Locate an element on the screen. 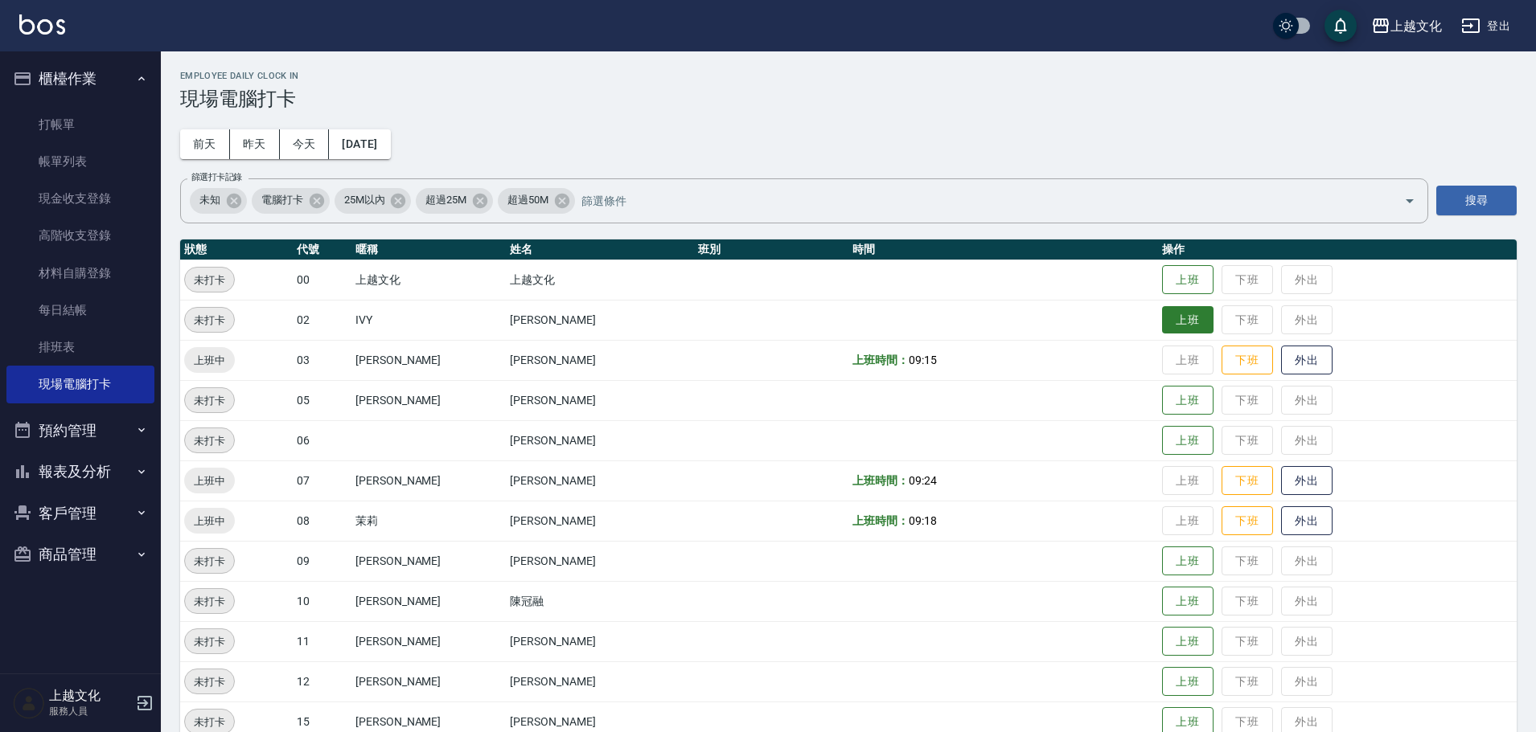 This screenshot has height=732, width=1536. a: 現金收支登錄 is located at coordinates (80, 199).